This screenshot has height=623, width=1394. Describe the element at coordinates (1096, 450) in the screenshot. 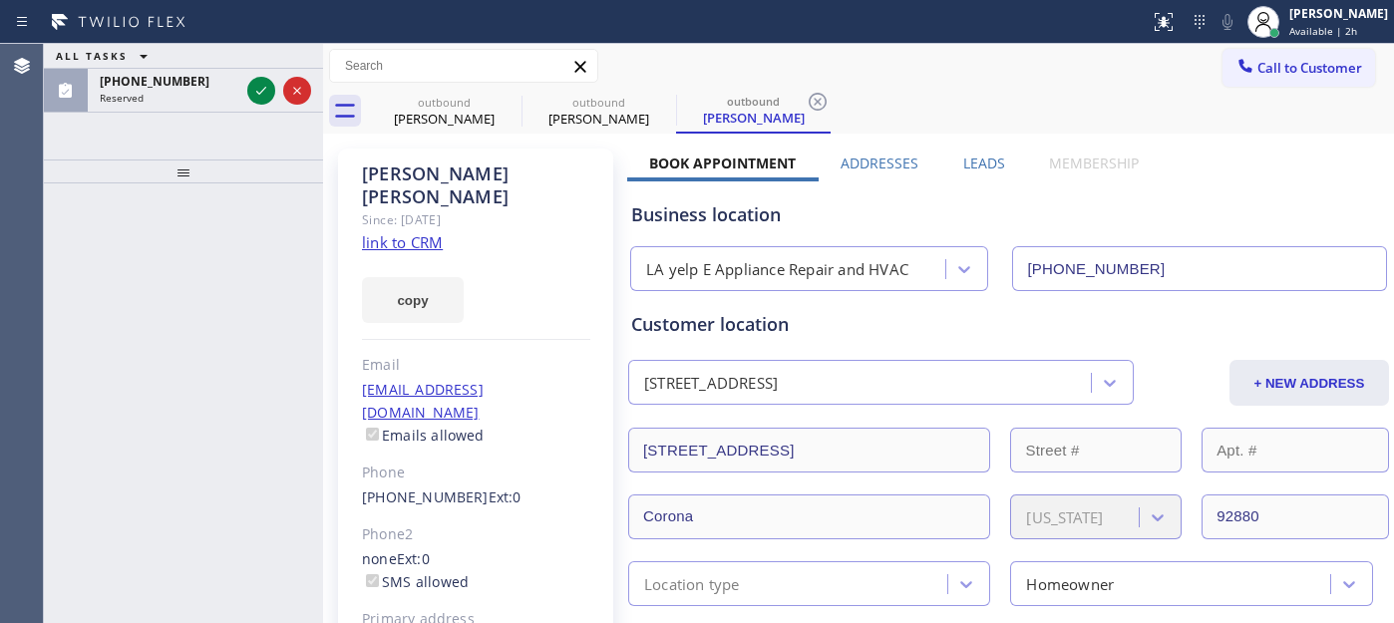

I see `input: Street #` at that location.